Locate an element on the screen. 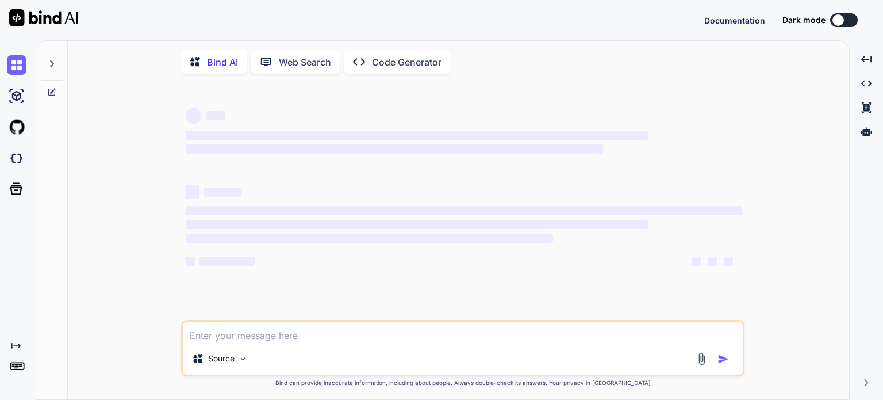 Image resolution: width=883 pixels, height=400 pixels. img: Bind AI is located at coordinates (44, 18).